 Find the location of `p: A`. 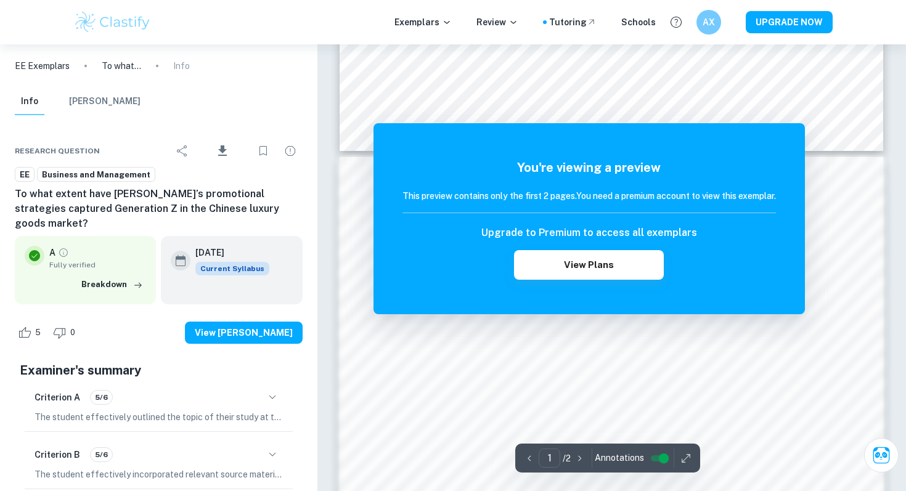

p: A is located at coordinates (52, 253).